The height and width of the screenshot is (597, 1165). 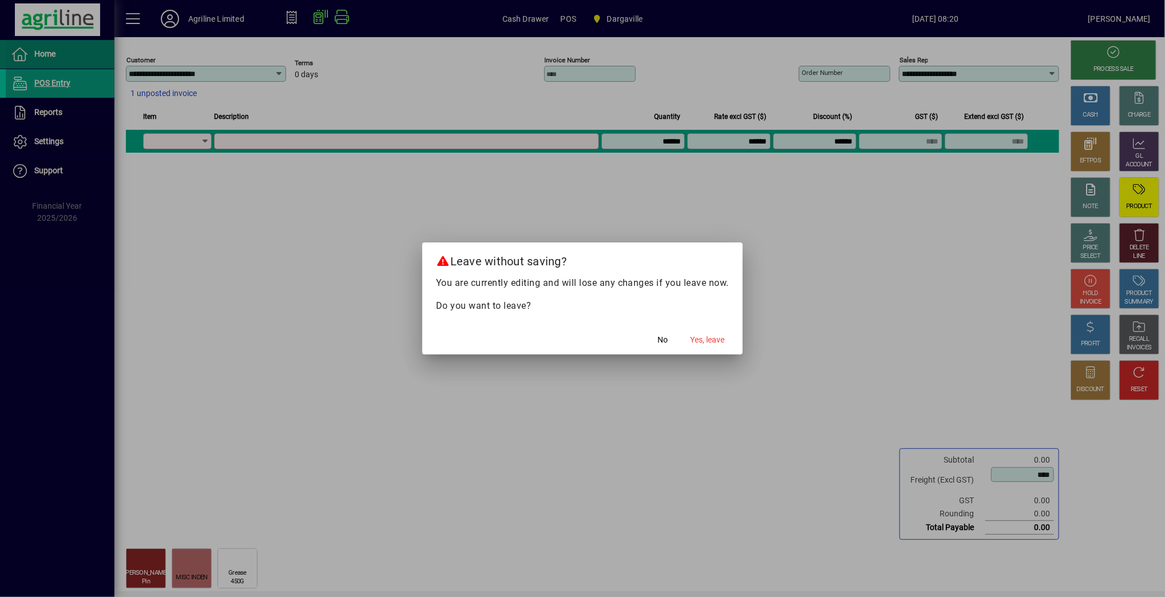 What do you see at coordinates (583, 283) in the screenshot?
I see `p: You are currently editing and will lose any changes if you leave now.` at bounding box center [583, 283].